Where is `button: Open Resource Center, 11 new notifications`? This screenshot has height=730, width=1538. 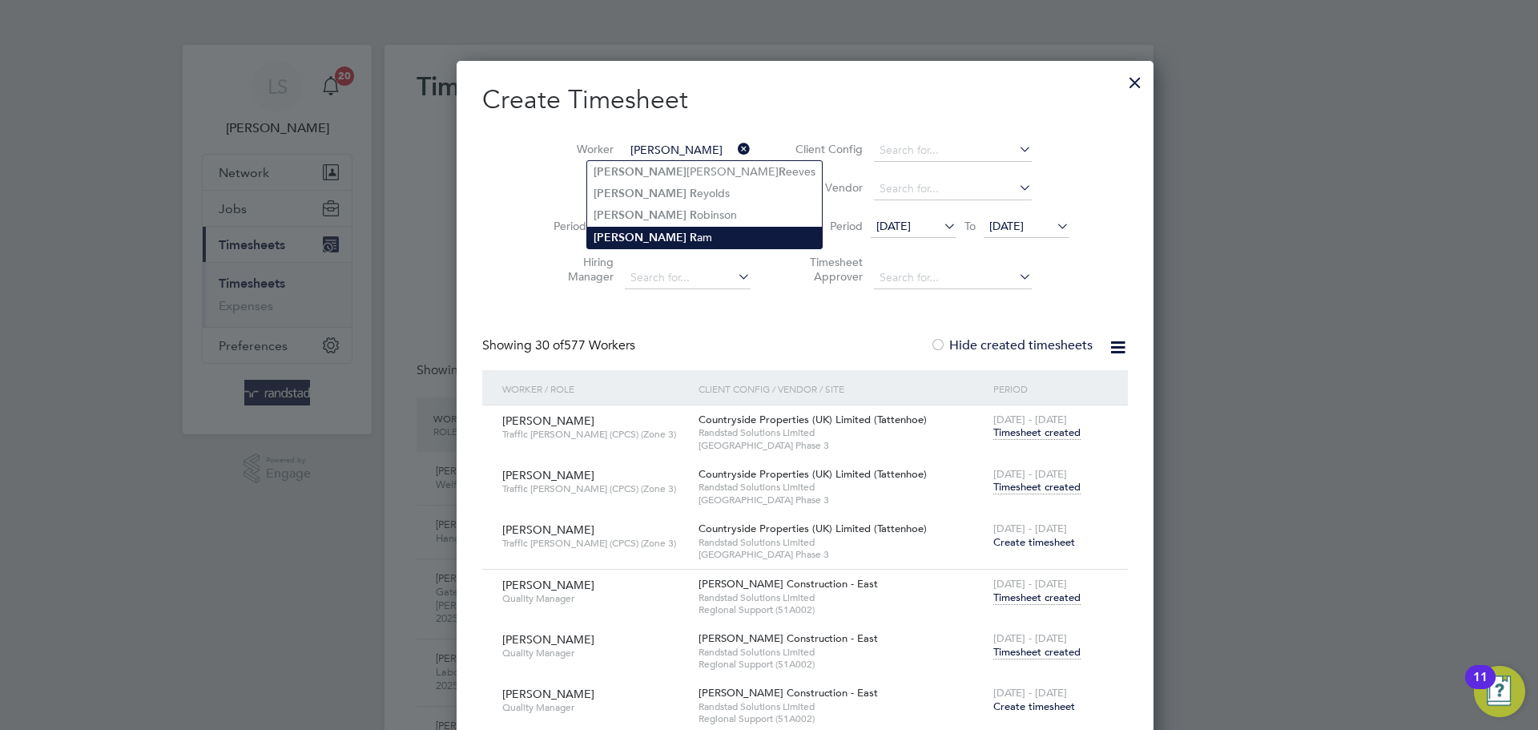 button: Open Resource Center, 11 new notifications is located at coordinates (1499, 691).